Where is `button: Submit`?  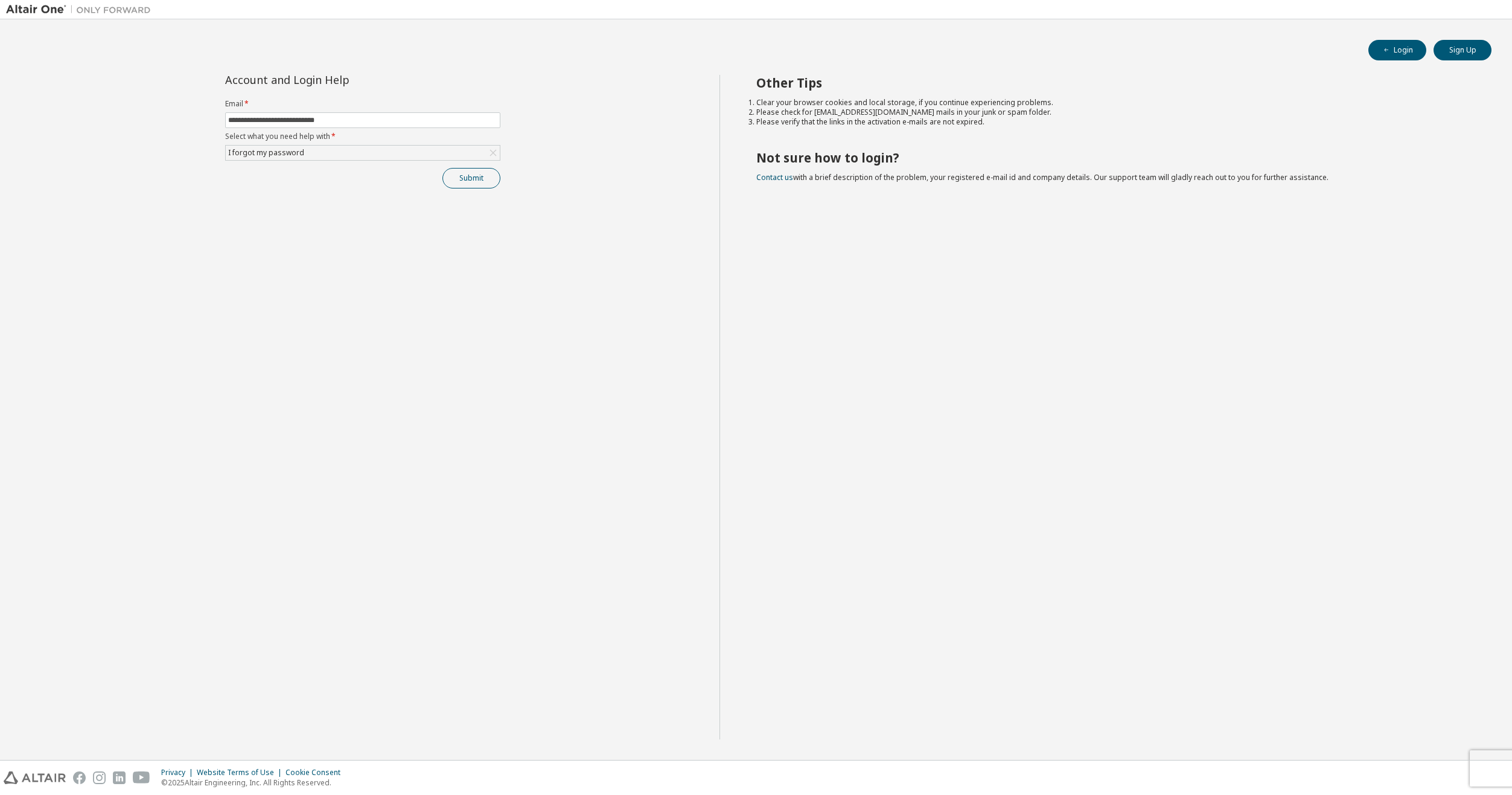 button: Submit is located at coordinates (471, 178).